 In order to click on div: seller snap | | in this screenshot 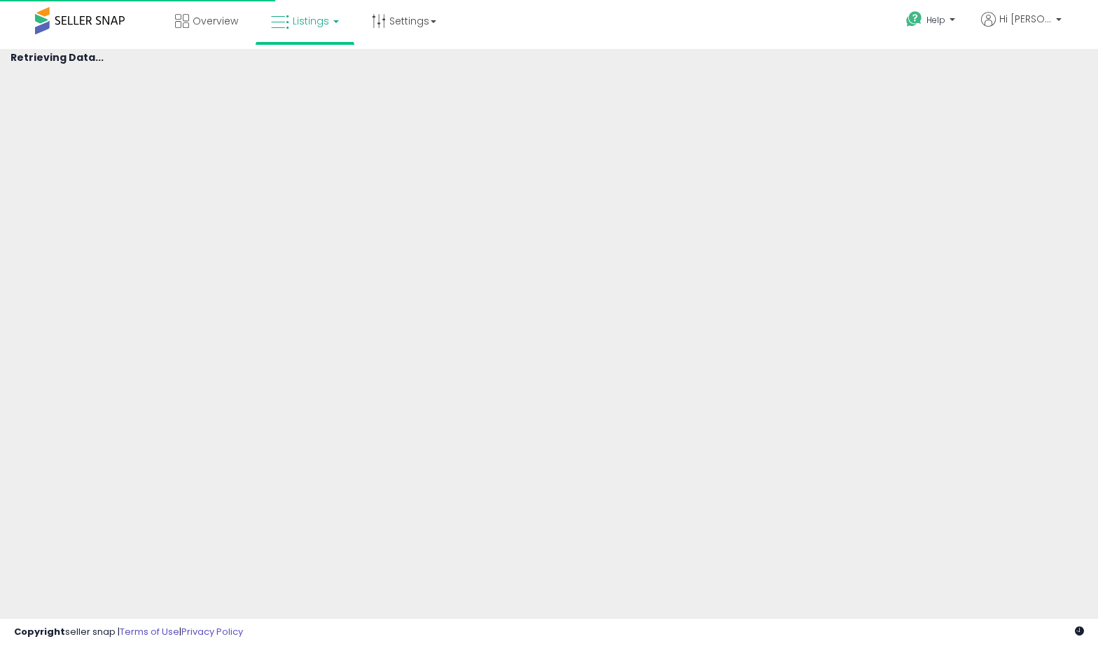, I will do `click(128, 632)`.